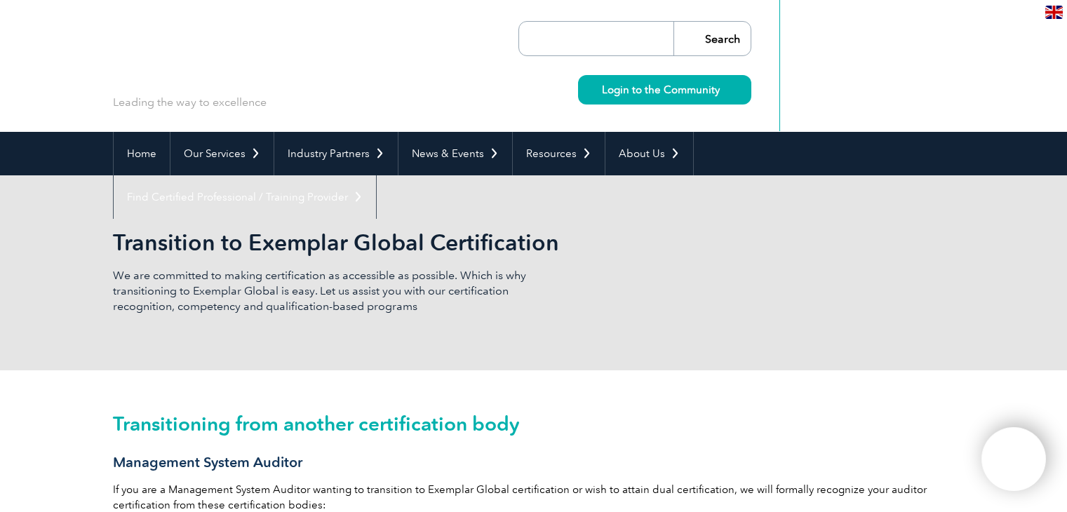  I want to click on a: News & Events, so click(455, 154).